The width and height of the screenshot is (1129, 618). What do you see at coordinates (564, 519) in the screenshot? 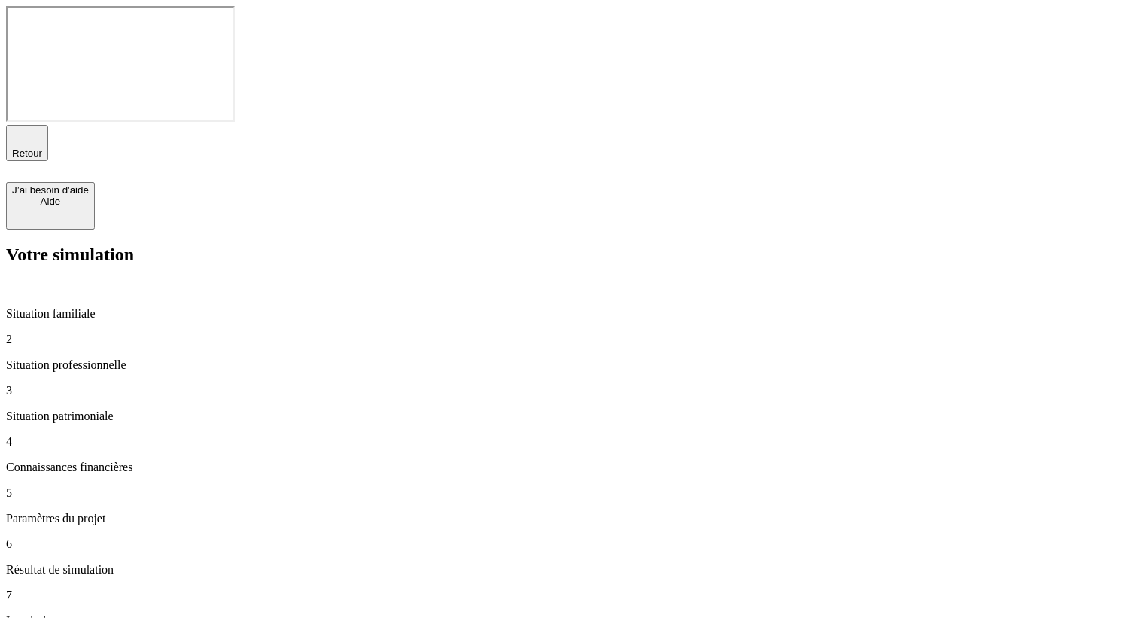
I see `p: Paramètres du projet` at bounding box center [564, 519].